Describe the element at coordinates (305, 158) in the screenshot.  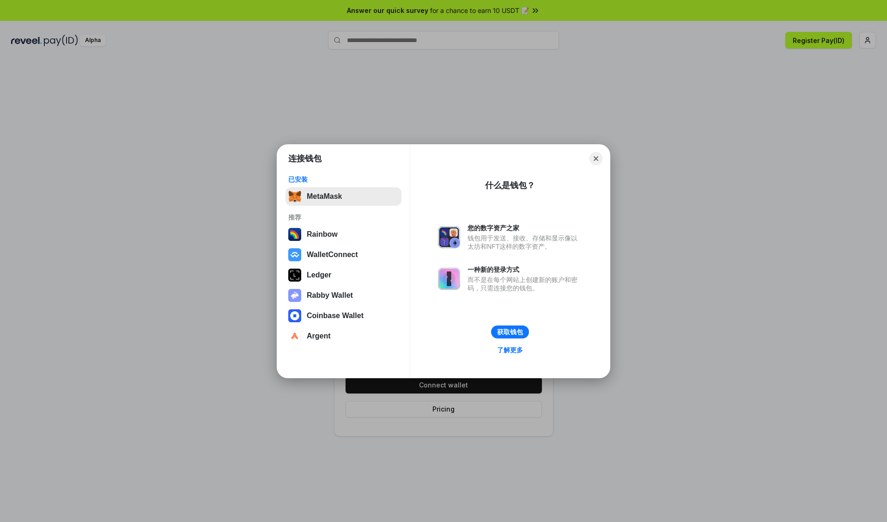
I see `h1: 连接钱包` at that location.